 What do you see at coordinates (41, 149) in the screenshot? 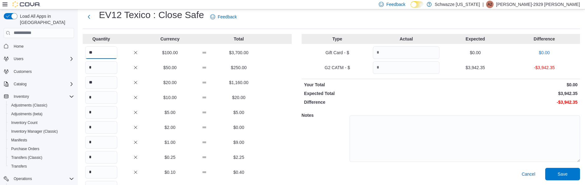
I see `button: Purchase Orders` at bounding box center [41, 149].